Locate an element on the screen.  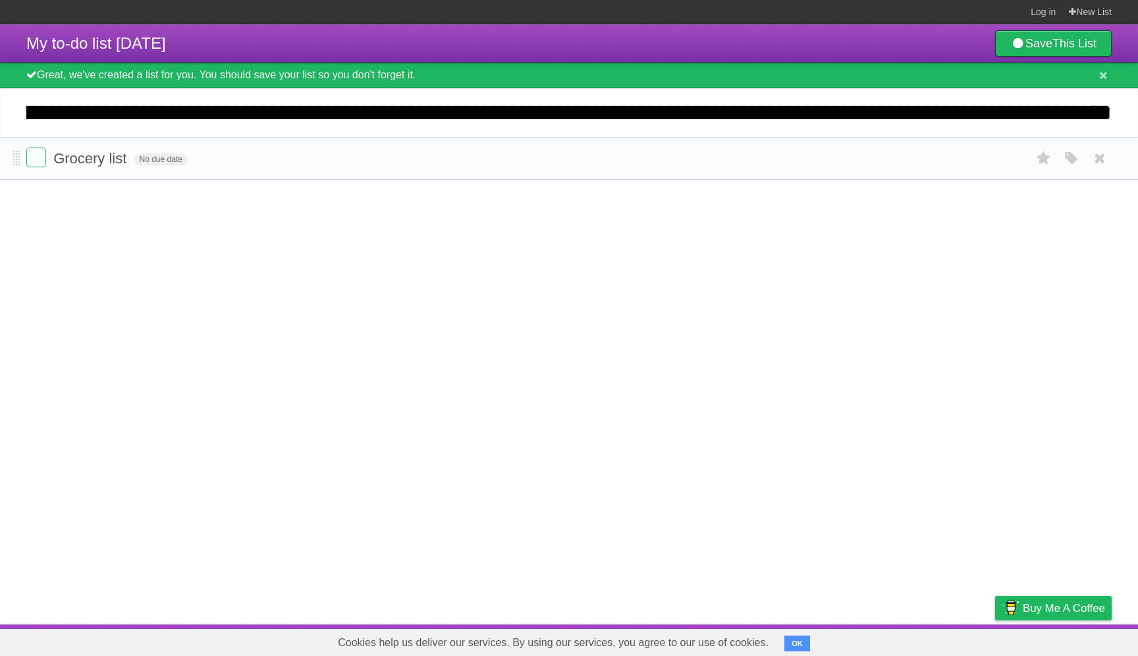
a: Privacy is located at coordinates (995, 640).